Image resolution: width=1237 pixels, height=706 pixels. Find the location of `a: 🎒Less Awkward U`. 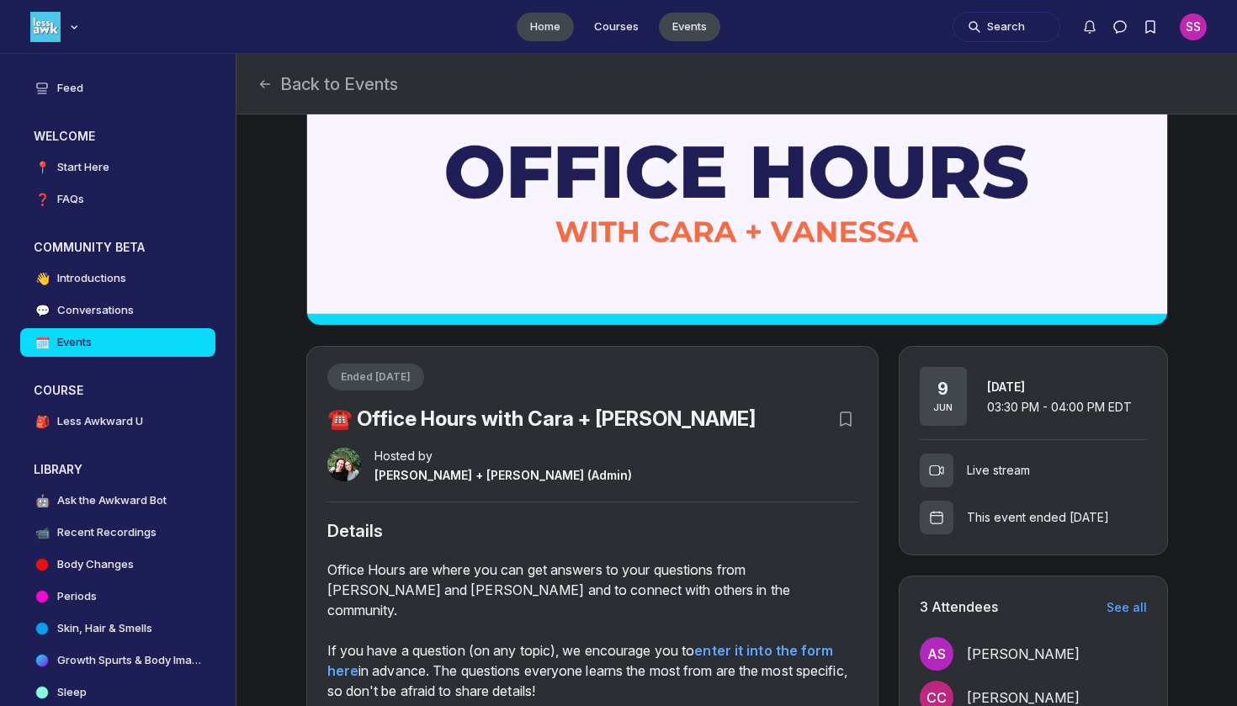

a: 🎒Less Awkward U is located at coordinates (118, 422).